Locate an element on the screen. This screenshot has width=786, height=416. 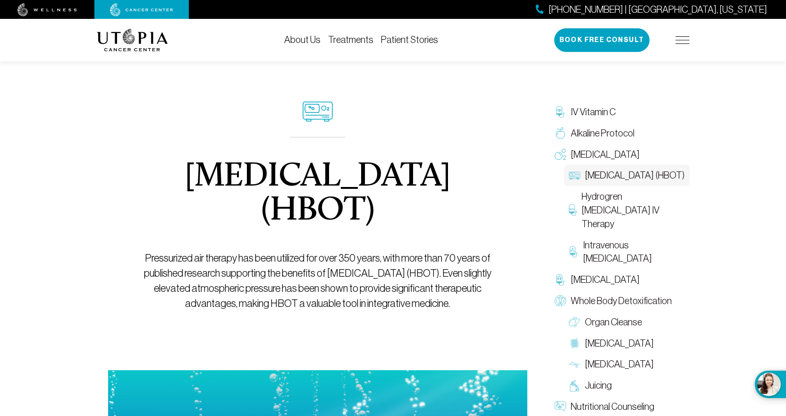
a: Treatments is located at coordinates (351, 40).